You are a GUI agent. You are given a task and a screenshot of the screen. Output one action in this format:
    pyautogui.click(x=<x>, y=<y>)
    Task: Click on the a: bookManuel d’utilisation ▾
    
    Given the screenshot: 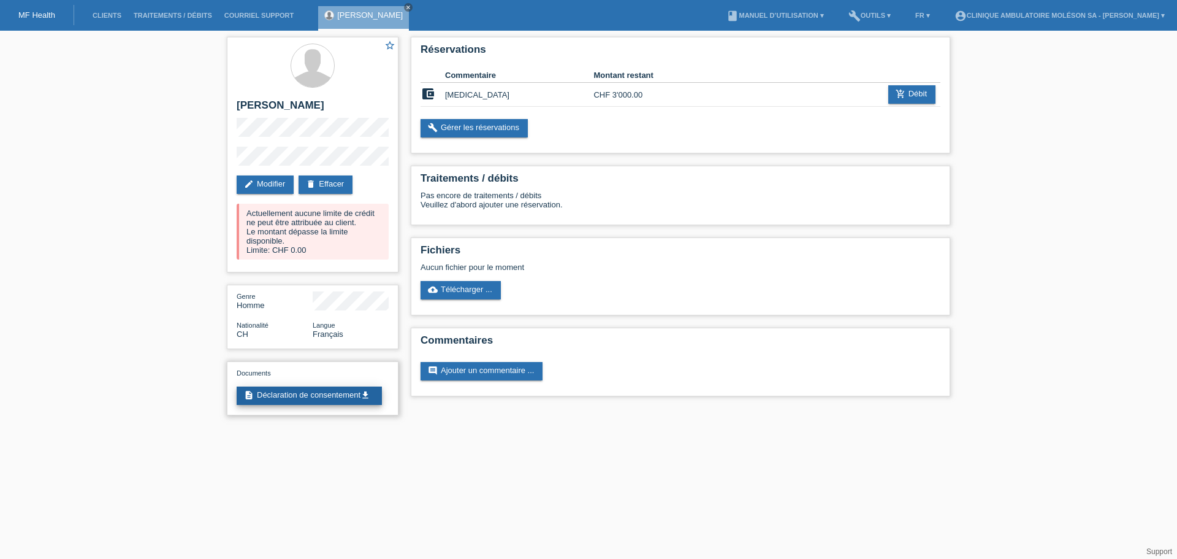 What is the action you would take?
    pyautogui.click(x=775, y=15)
    